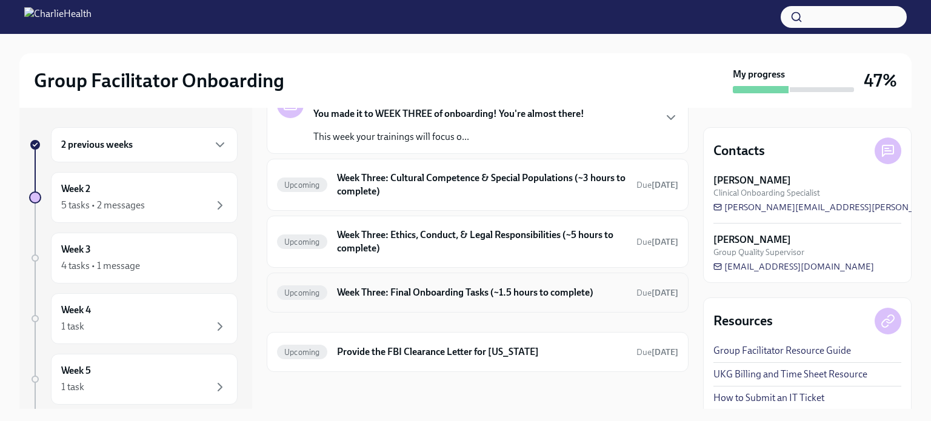 Image resolution: width=931 pixels, height=421 pixels. What do you see at coordinates (881, 81) in the screenshot?
I see `h3: 47%` at bounding box center [881, 81].